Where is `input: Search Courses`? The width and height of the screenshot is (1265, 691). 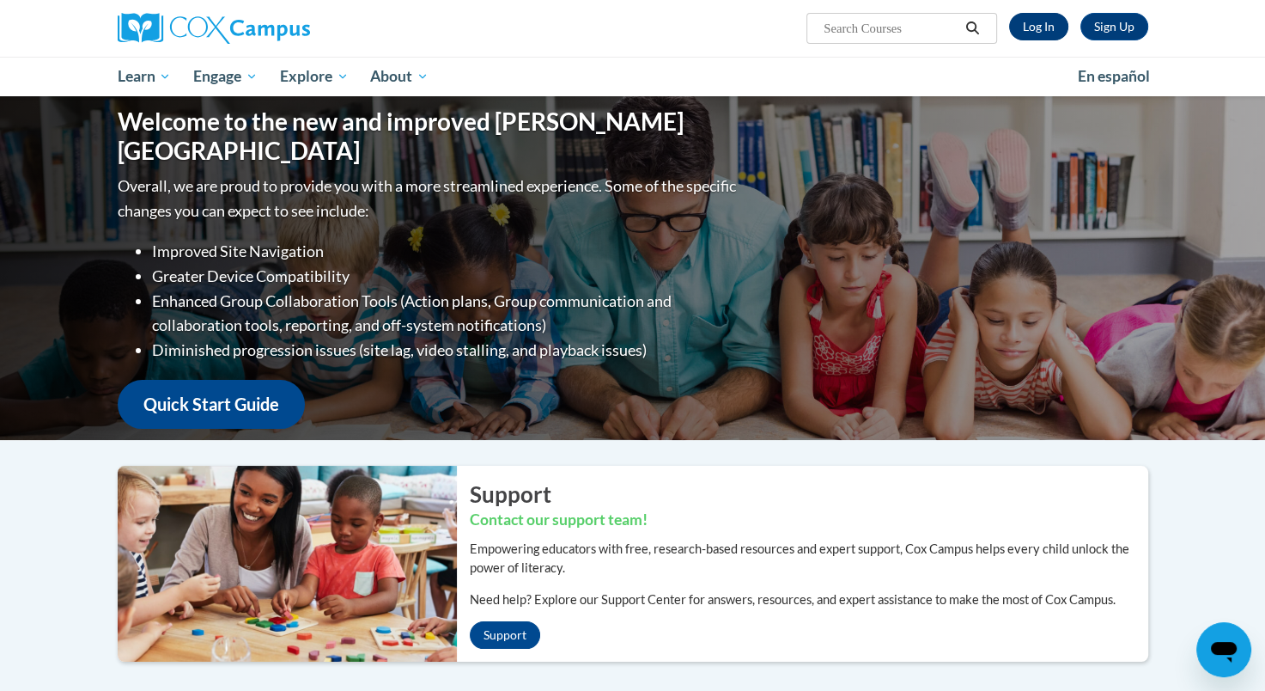 input: Search Courses is located at coordinates (891, 28).